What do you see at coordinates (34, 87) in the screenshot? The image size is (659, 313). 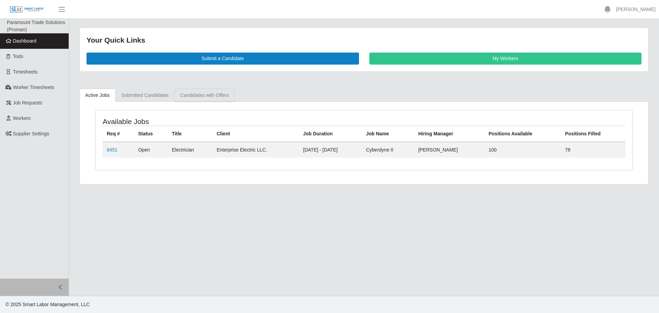 I see `span: Worker Timesheets` at bounding box center [34, 87].